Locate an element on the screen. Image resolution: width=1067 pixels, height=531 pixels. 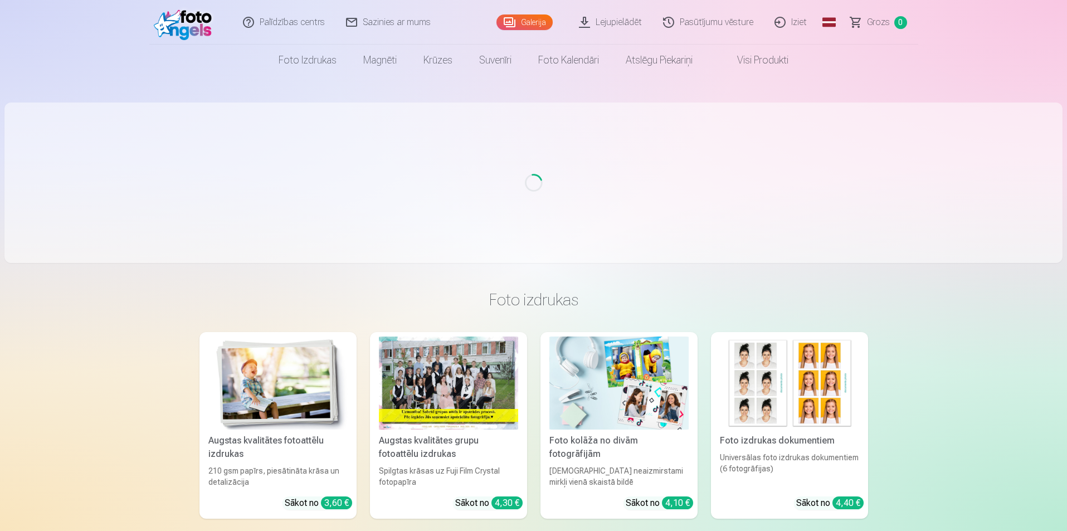
h3: Foto izdrukas is located at coordinates (534, 300).